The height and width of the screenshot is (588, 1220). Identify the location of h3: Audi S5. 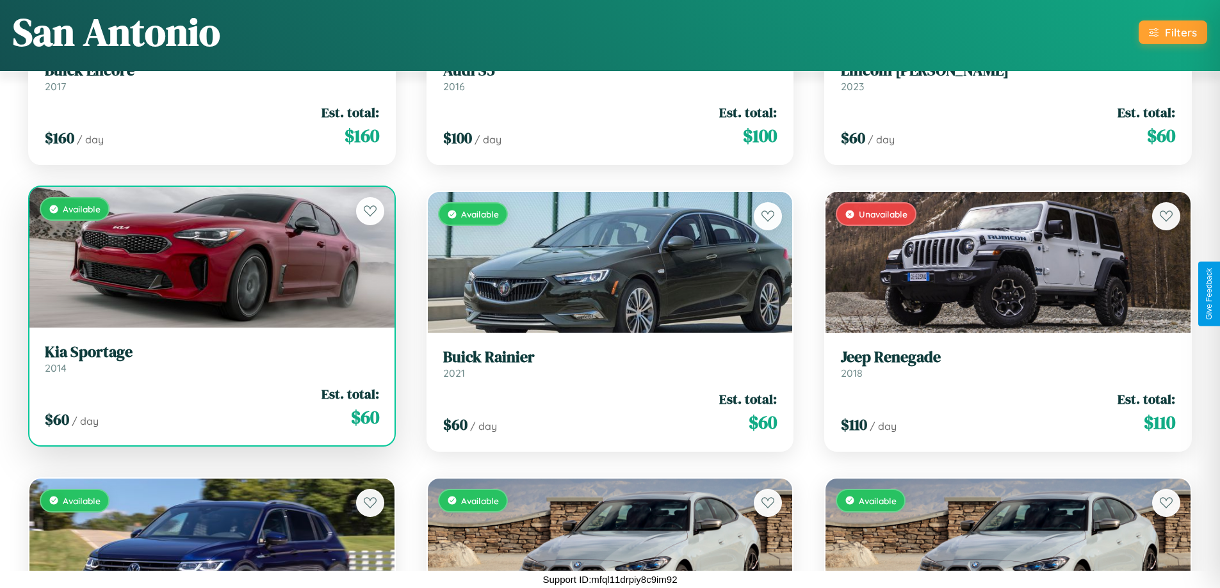
(610, 70).